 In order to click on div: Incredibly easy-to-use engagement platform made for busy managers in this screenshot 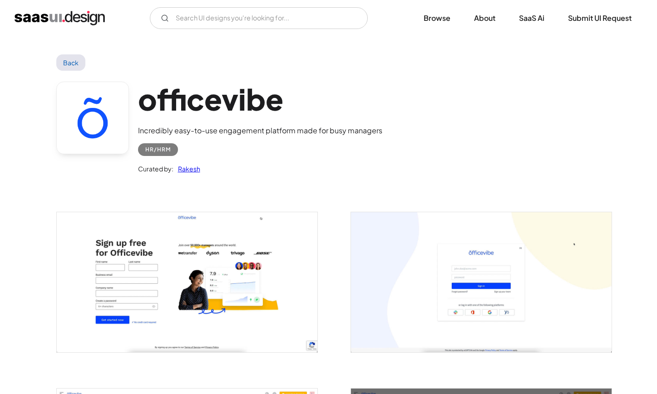, I will do `click(260, 131)`.